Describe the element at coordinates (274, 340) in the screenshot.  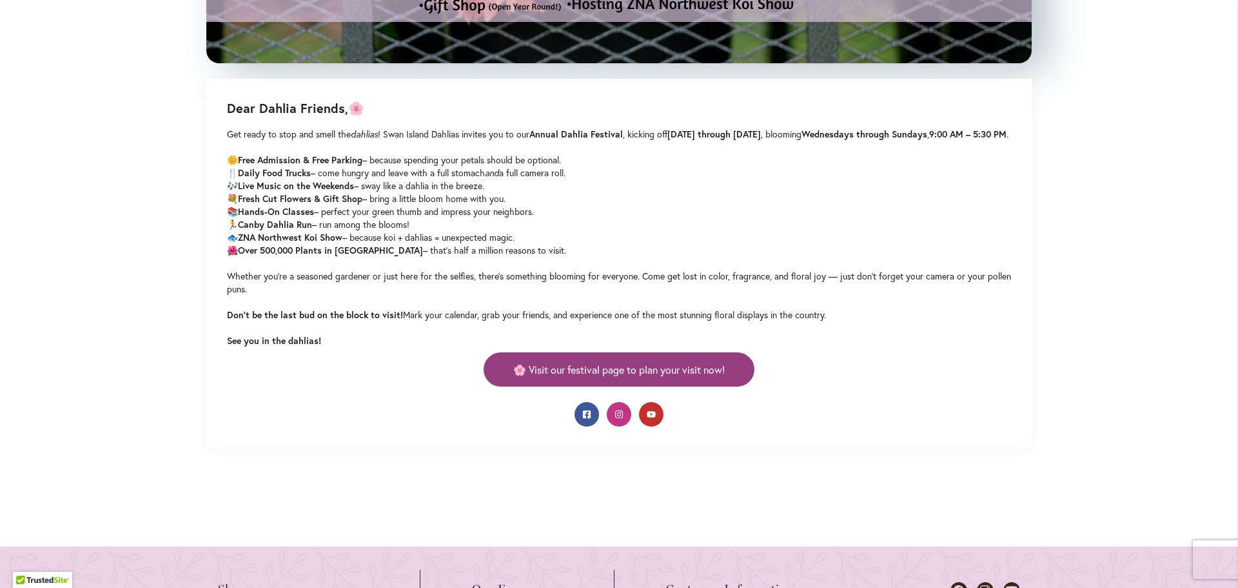
I see `strong: See you in the dahlias!` at that location.